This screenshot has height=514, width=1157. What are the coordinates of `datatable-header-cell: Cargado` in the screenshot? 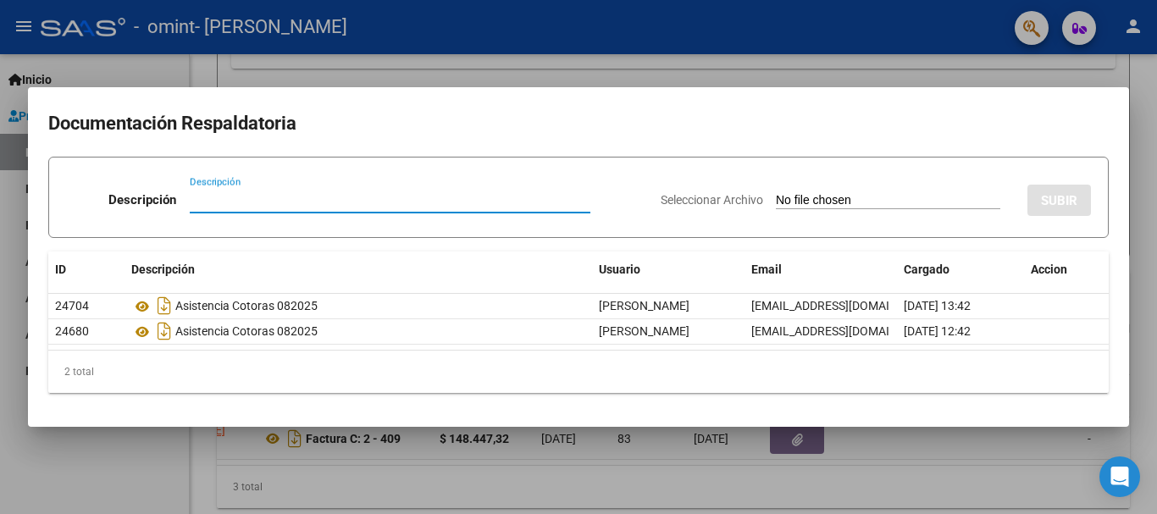 It's located at (961, 269).